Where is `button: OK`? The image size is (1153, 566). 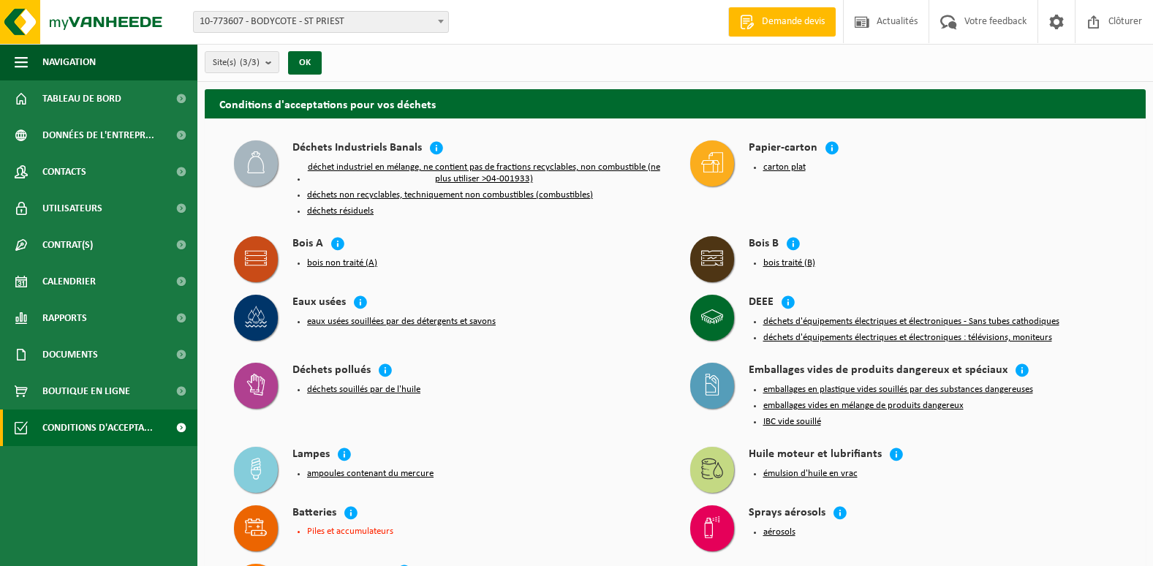
button: OK is located at coordinates (305, 63).